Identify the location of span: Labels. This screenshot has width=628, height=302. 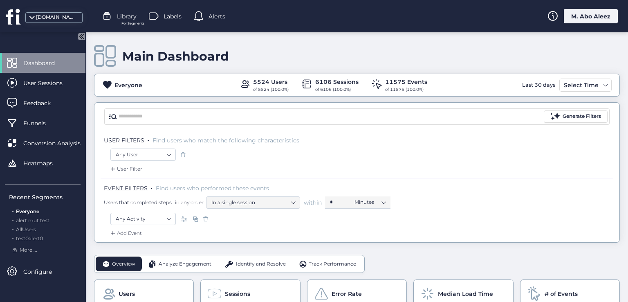
(173, 16).